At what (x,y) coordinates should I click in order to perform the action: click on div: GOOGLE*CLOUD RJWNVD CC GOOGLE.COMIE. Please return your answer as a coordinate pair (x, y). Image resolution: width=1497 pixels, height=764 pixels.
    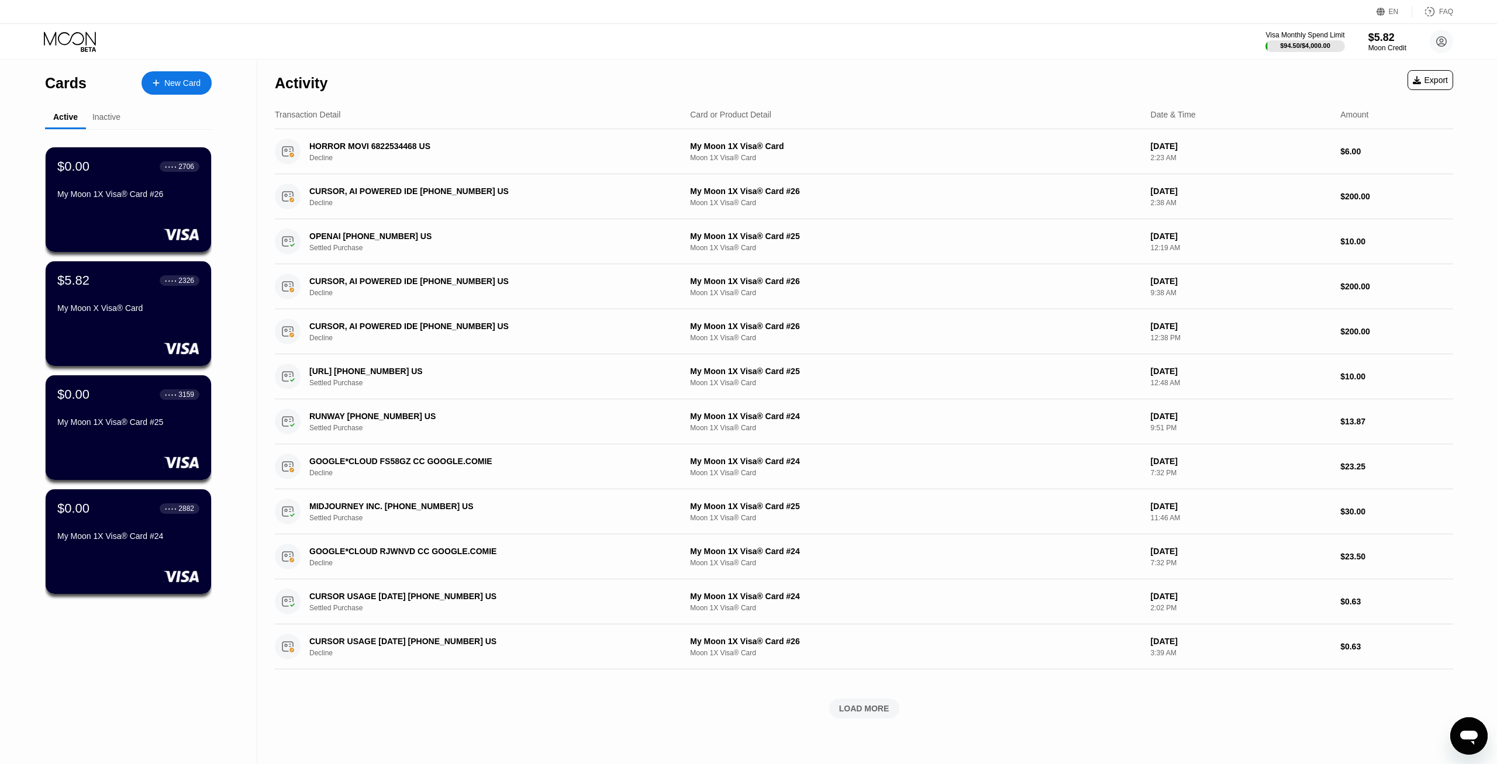
    Looking at the image, I should click on (479, 551).